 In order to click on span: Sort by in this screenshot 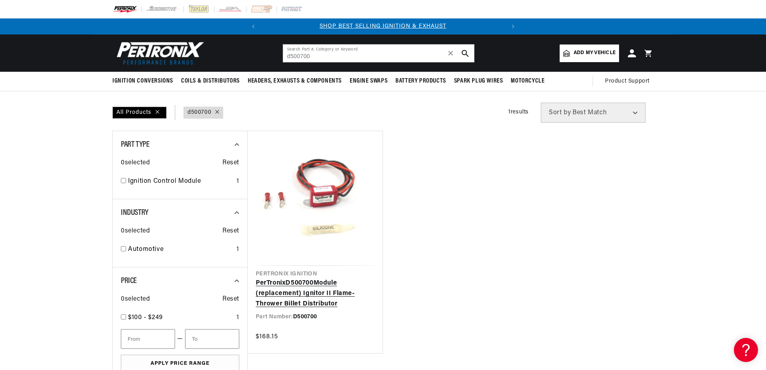, I will do `click(559, 113)`.